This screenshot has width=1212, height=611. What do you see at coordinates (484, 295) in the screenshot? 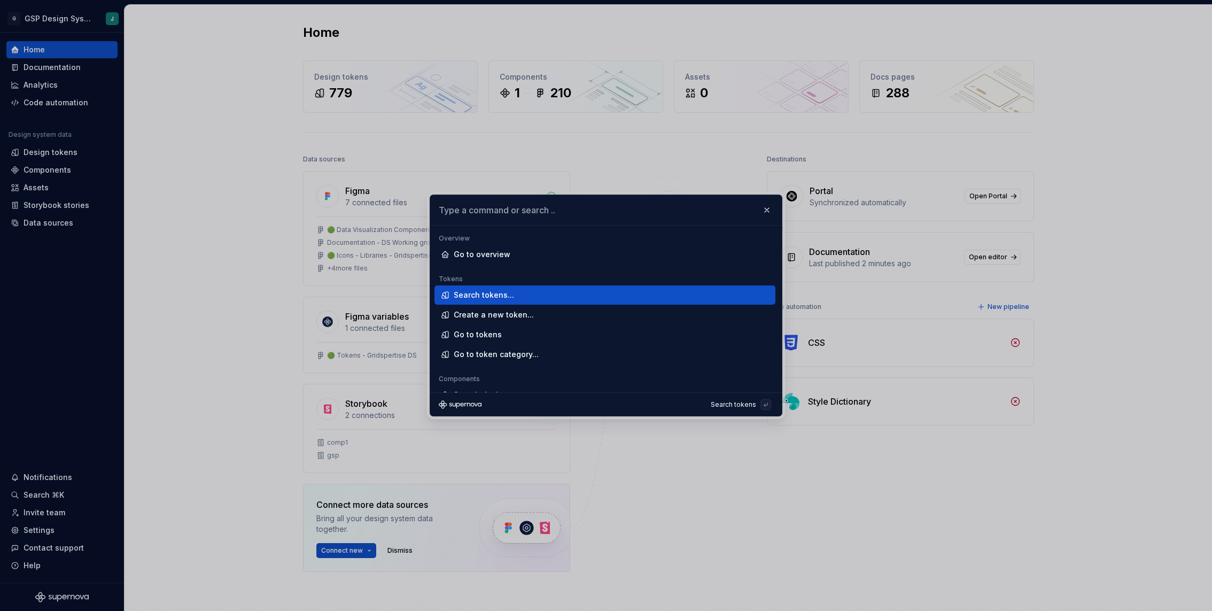
I see `div: Search tokens...` at bounding box center [484, 295].